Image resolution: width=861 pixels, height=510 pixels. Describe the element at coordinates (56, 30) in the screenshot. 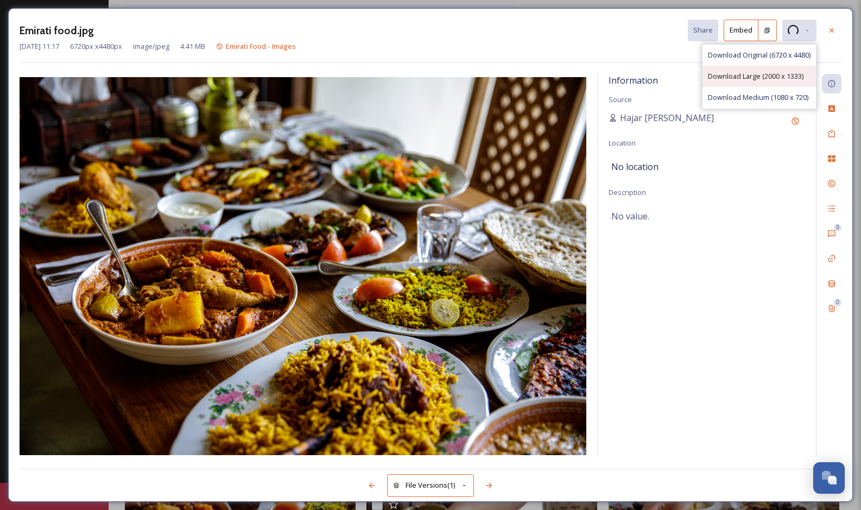

I see `h3: Emirati food.jpg` at that location.